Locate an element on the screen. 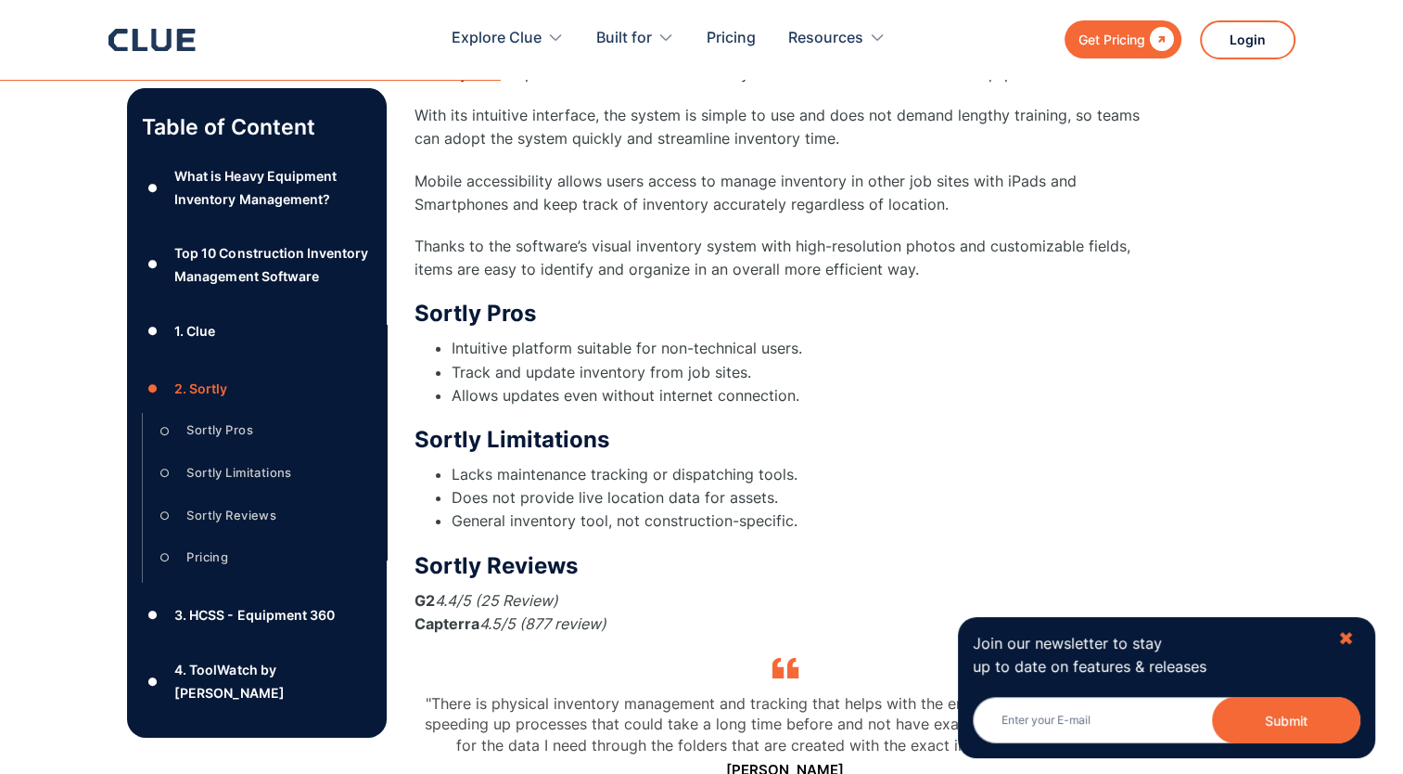  div: 2. Sortly is located at coordinates (200, 388).